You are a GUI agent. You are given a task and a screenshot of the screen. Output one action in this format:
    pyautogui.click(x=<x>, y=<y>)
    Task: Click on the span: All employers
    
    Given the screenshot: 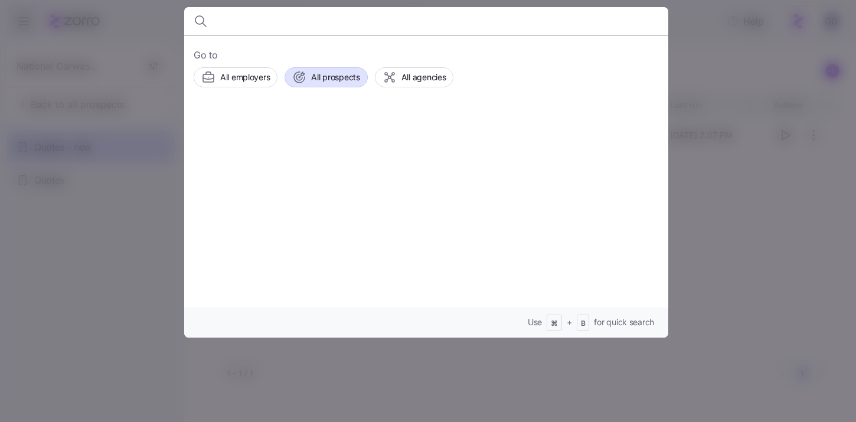 What is the action you would take?
    pyautogui.click(x=245, y=77)
    